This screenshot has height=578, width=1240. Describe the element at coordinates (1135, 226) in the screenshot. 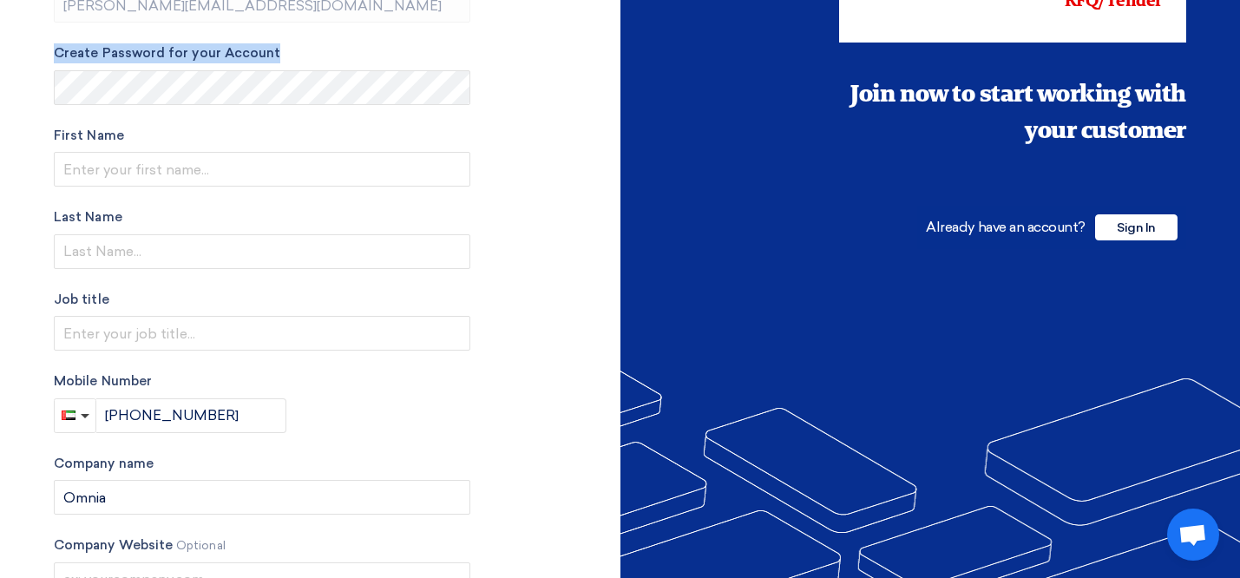

I see `a: Sign In` at that location.